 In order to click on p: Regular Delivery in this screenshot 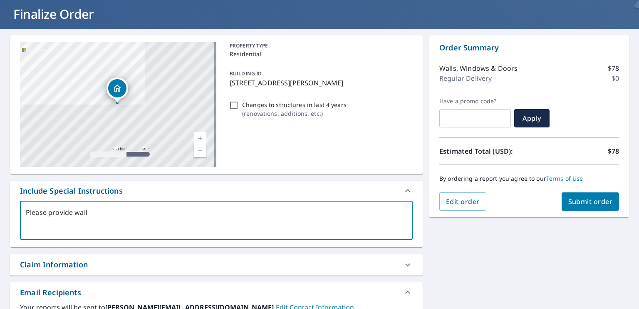, I will do `click(466, 78)`.